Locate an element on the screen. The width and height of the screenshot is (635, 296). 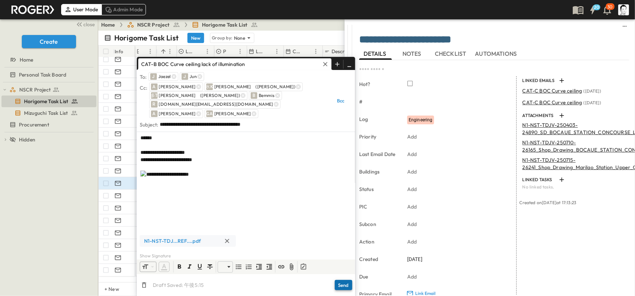
h6: 20 is located at coordinates (597, 7).